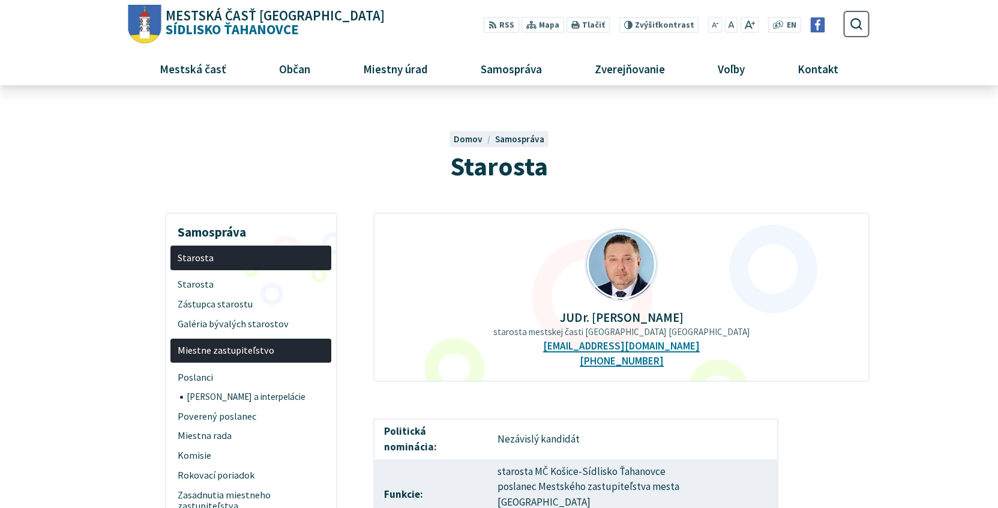  What do you see at coordinates (818, 68) in the screenshot?
I see `span: Kontakt` at bounding box center [818, 68].